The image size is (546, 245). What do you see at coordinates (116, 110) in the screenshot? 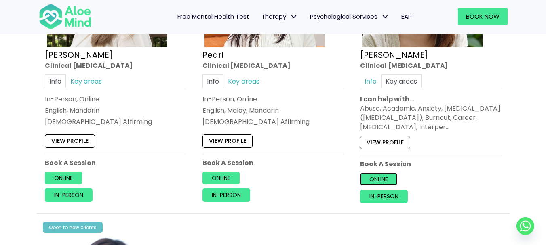
I see `p: English, Mandarin` at bounding box center [116, 110].